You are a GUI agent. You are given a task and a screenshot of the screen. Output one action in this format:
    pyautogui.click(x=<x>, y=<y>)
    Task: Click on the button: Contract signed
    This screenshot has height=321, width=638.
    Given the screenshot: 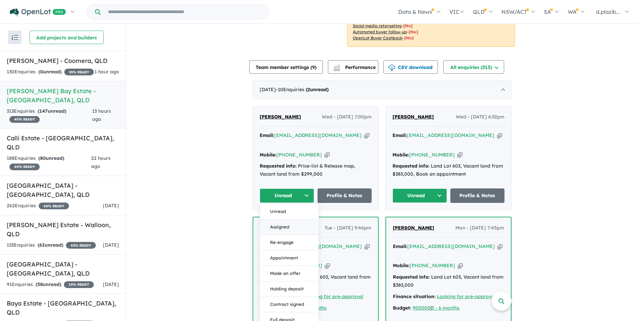 What is the action you would take?
    pyautogui.click(x=289, y=304)
    